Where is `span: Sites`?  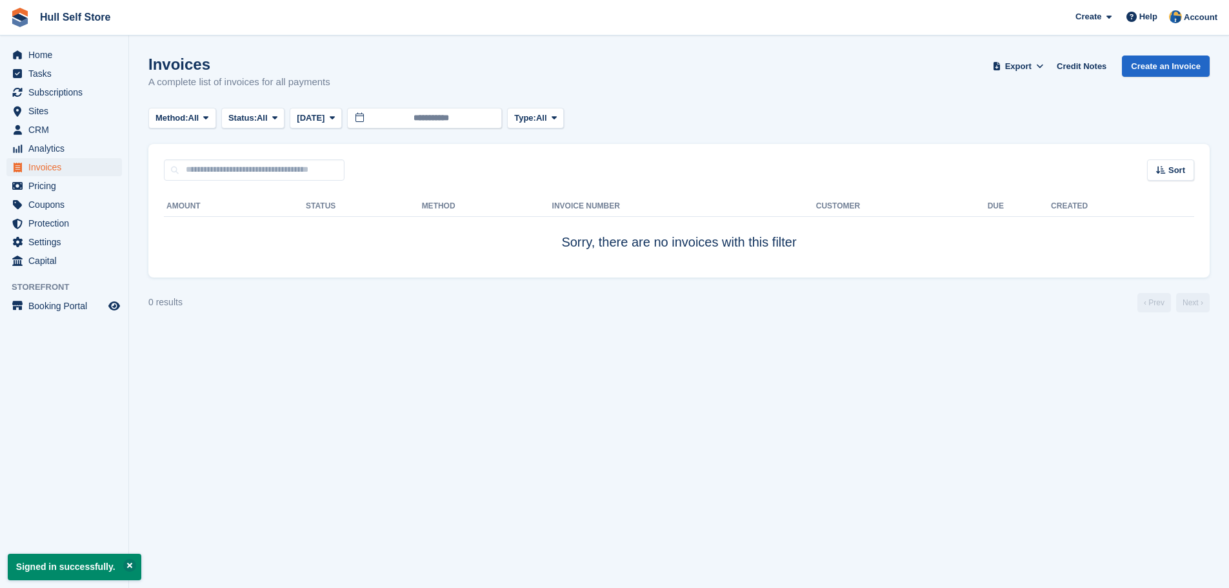
span: Sites is located at coordinates (67, 111).